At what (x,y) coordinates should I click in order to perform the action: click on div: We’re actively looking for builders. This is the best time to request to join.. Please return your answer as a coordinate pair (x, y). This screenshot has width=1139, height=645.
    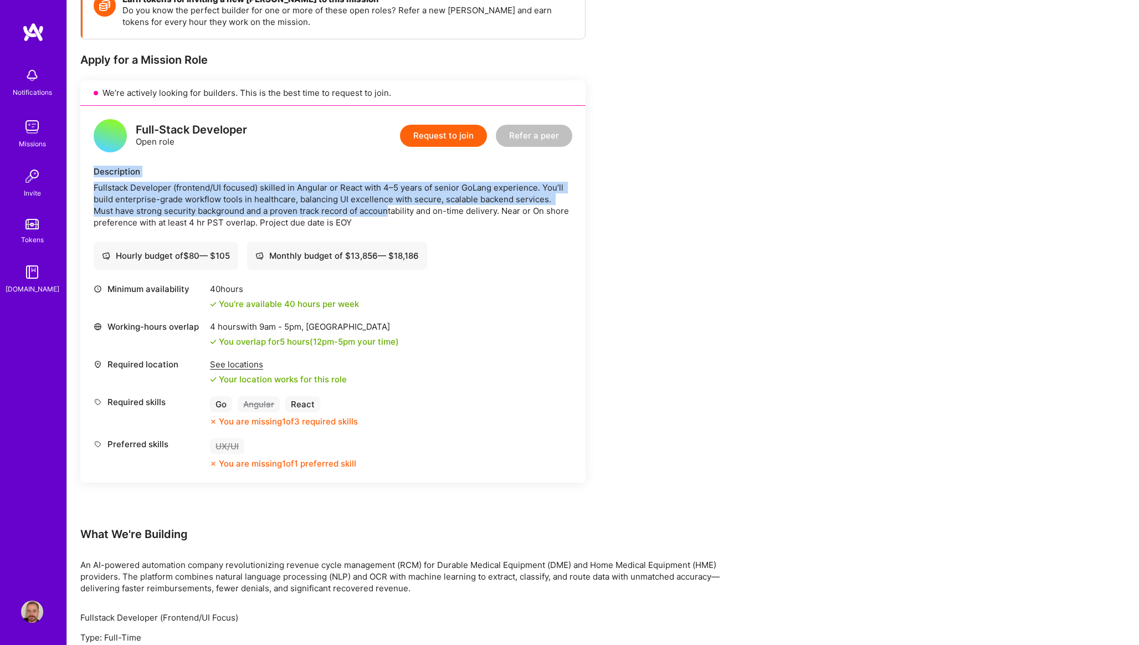
    Looking at the image, I should click on (333, 93).